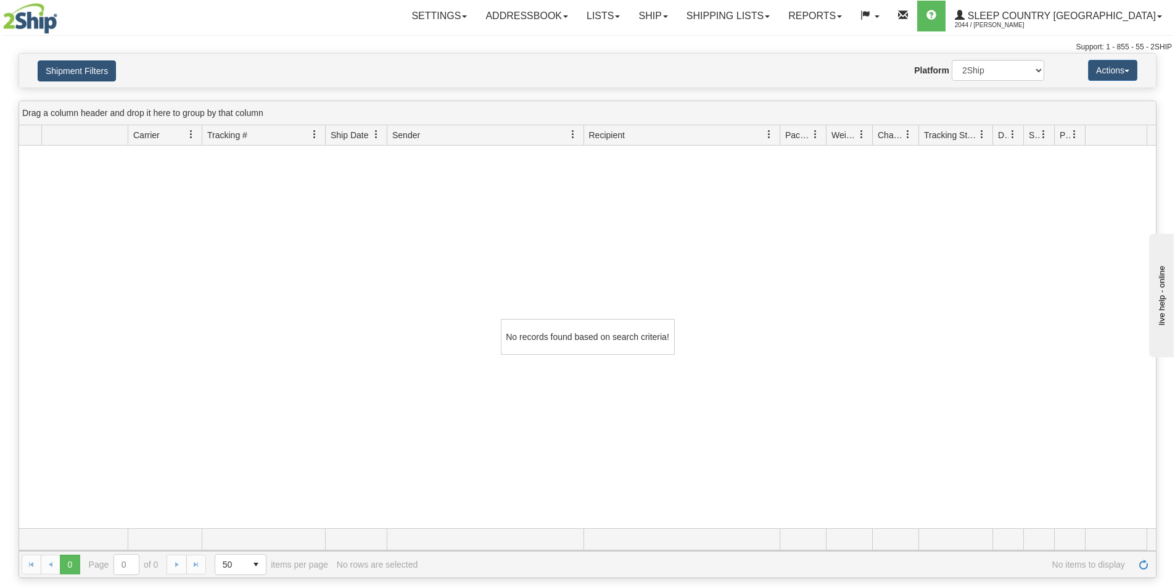 The width and height of the screenshot is (1175, 588). I want to click on a: Charge filter column settings, so click(908, 134).